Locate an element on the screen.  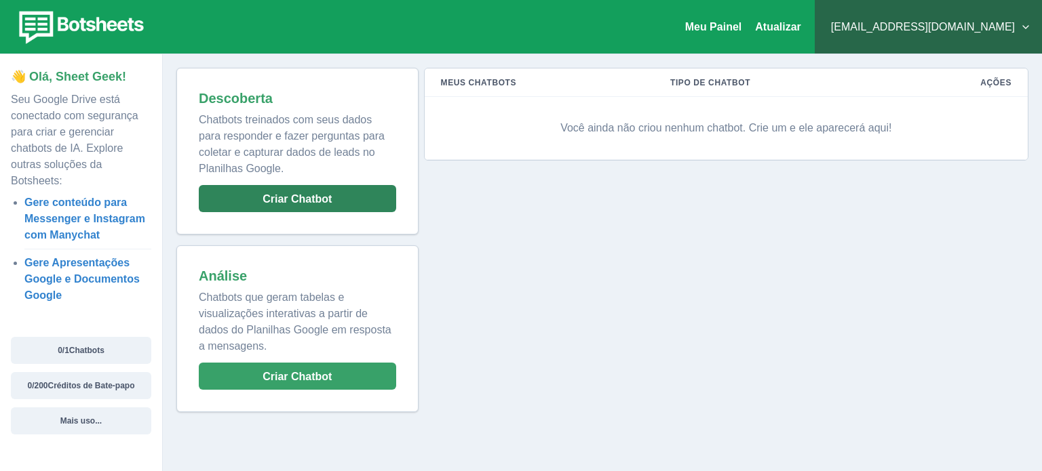
button: 0/1Chatbots is located at coordinates (81, 351).